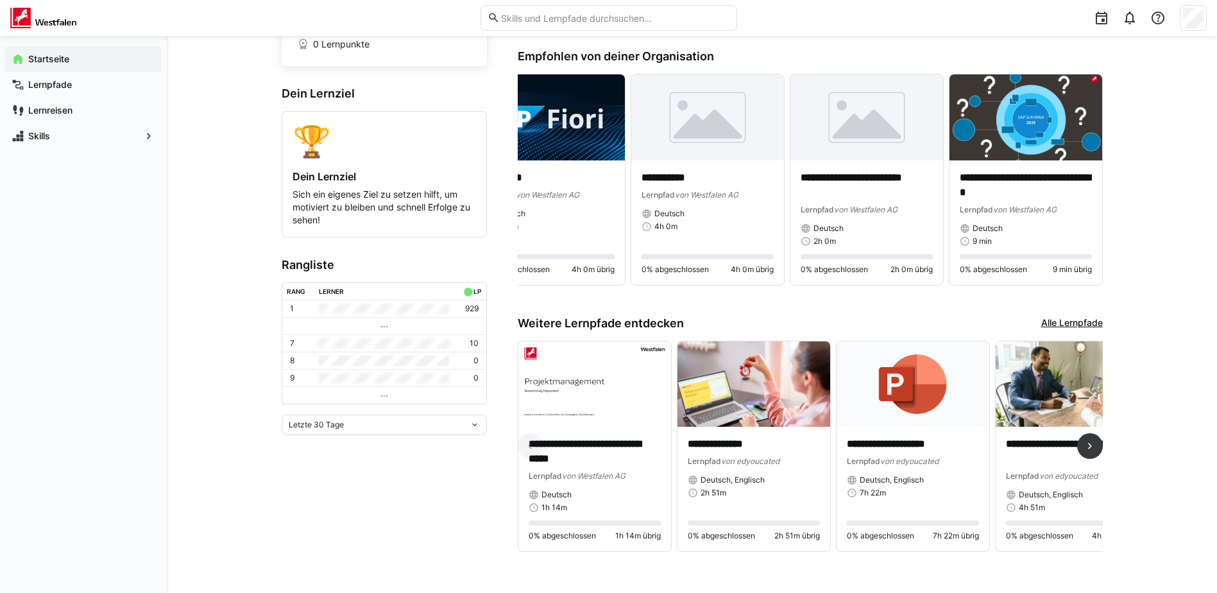  I want to click on span: 7h 22m, so click(873, 493).